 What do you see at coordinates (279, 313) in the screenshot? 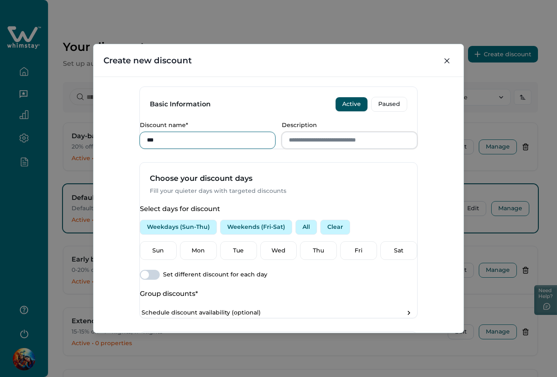
I see `button: Schedule discount availability (optional)toggle schedule` at bounding box center [279, 313].